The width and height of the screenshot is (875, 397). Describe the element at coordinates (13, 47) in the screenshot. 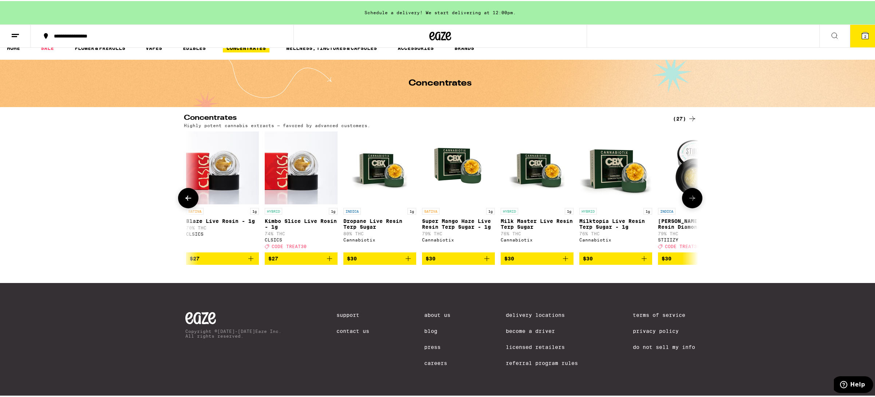

I see `a: HOME` at that location.